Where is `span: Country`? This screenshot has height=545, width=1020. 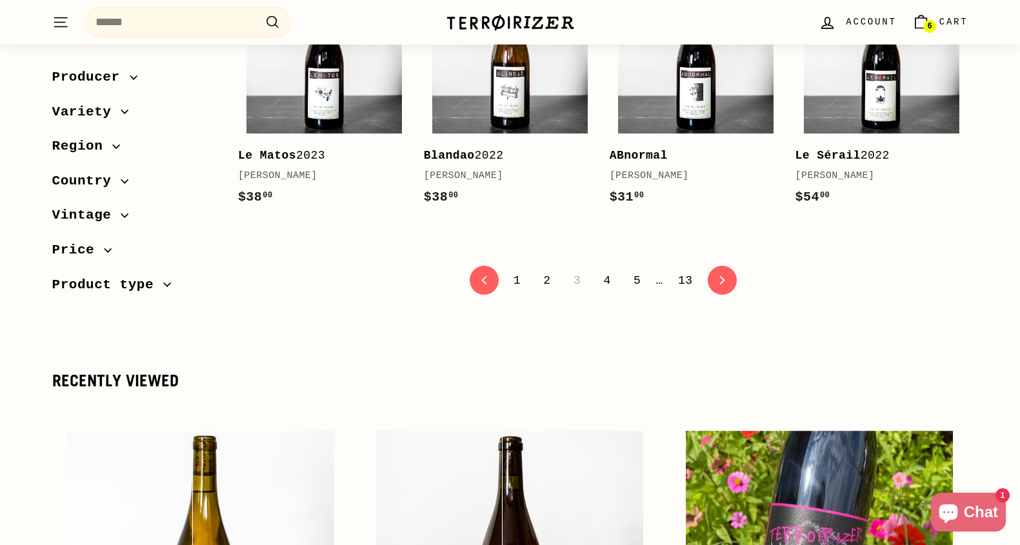 span: Country is located at coordinates (86, 181).